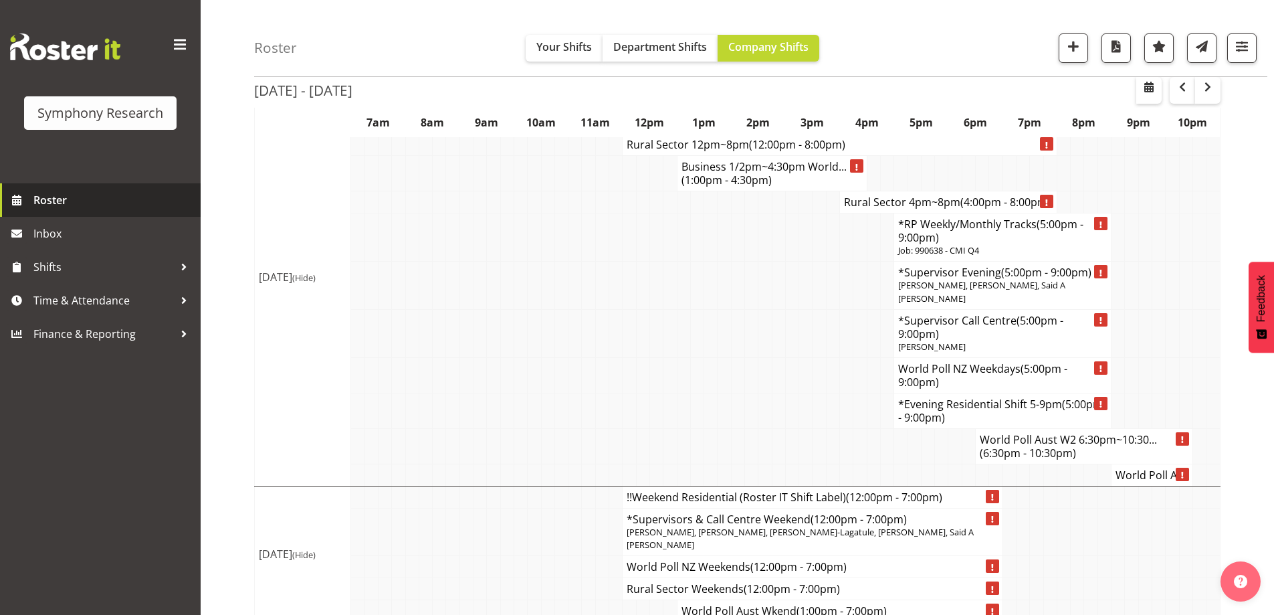 The width and height of the screenshot is (1274, 615). What do you see at coordinates (540, 122) in the screenshot?
I see `th: 10am` at bounding box center [540, 122].